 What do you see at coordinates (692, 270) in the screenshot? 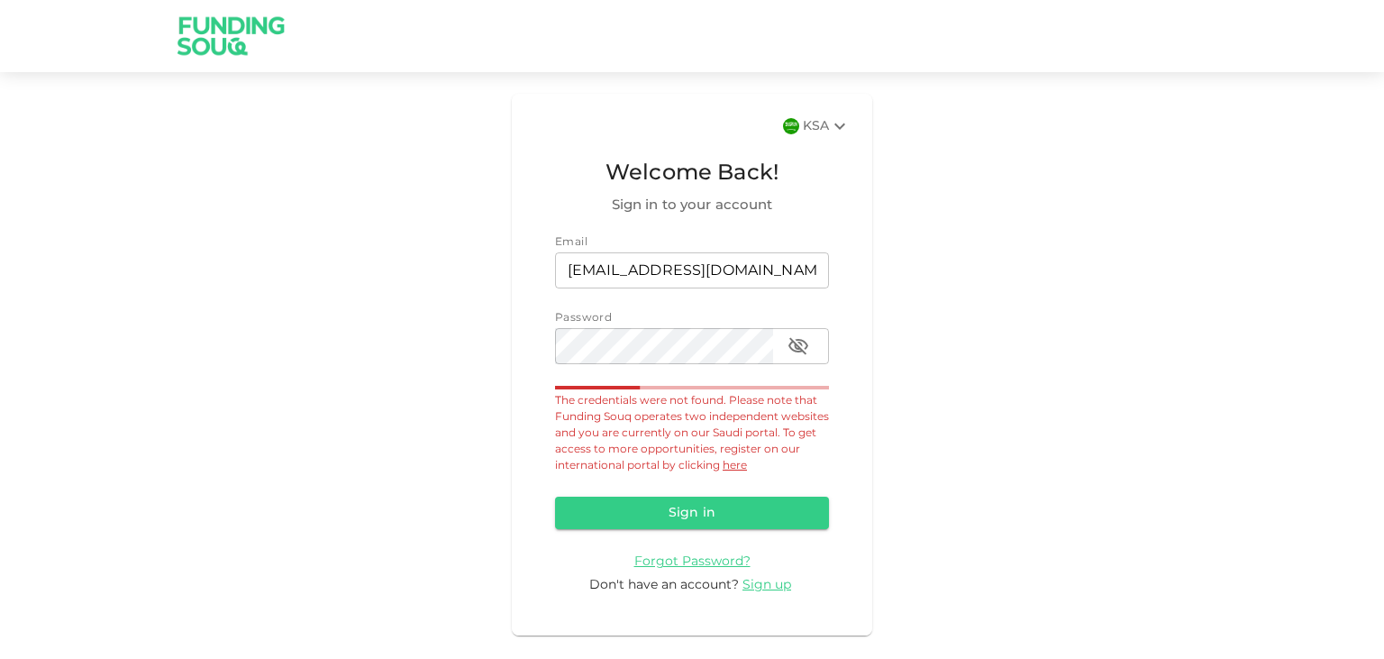
I see `div: email` at bounding box center [692, 270].